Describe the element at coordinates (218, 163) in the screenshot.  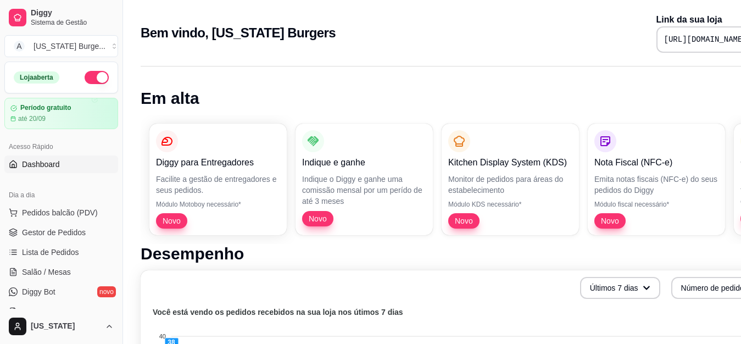
I see `p: Diggy para Entregadores` at that location.